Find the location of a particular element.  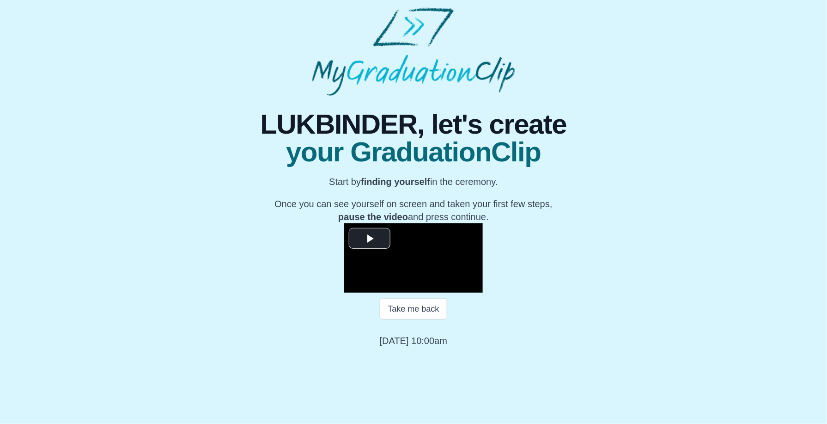

img: MyGraduationClip is located at coordinates (414, 51).